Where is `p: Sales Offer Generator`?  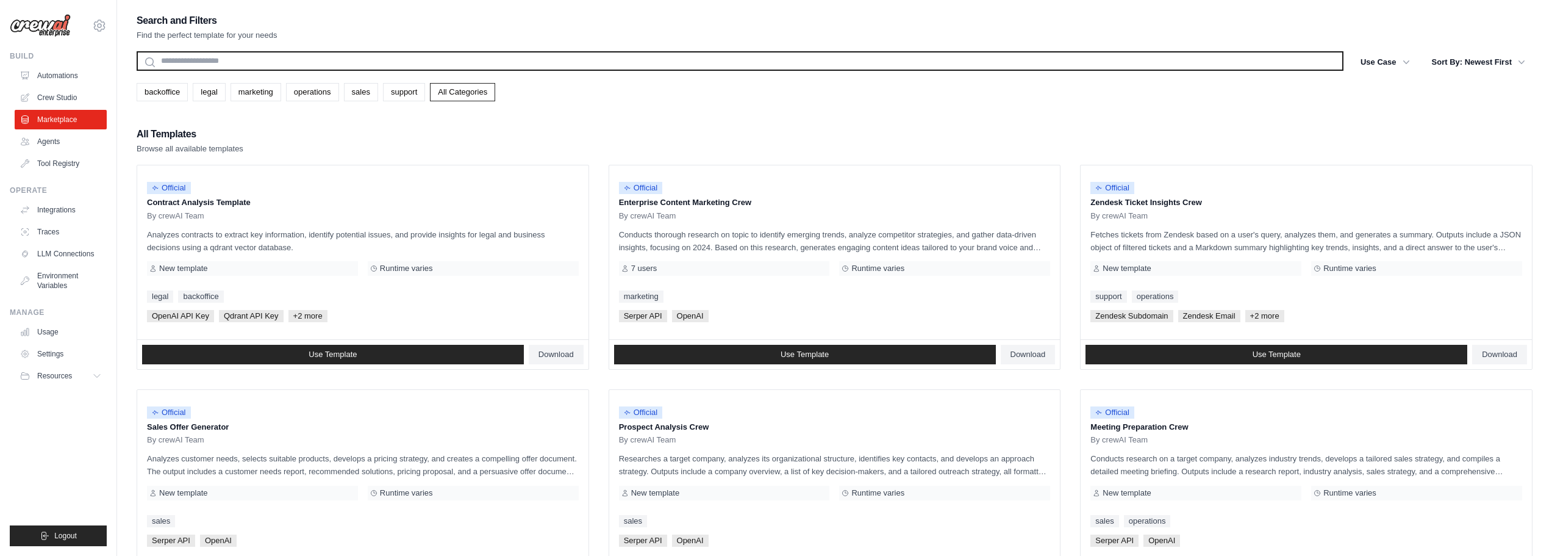
p: Sales Offer Generator is located at coordinates (363, 427).